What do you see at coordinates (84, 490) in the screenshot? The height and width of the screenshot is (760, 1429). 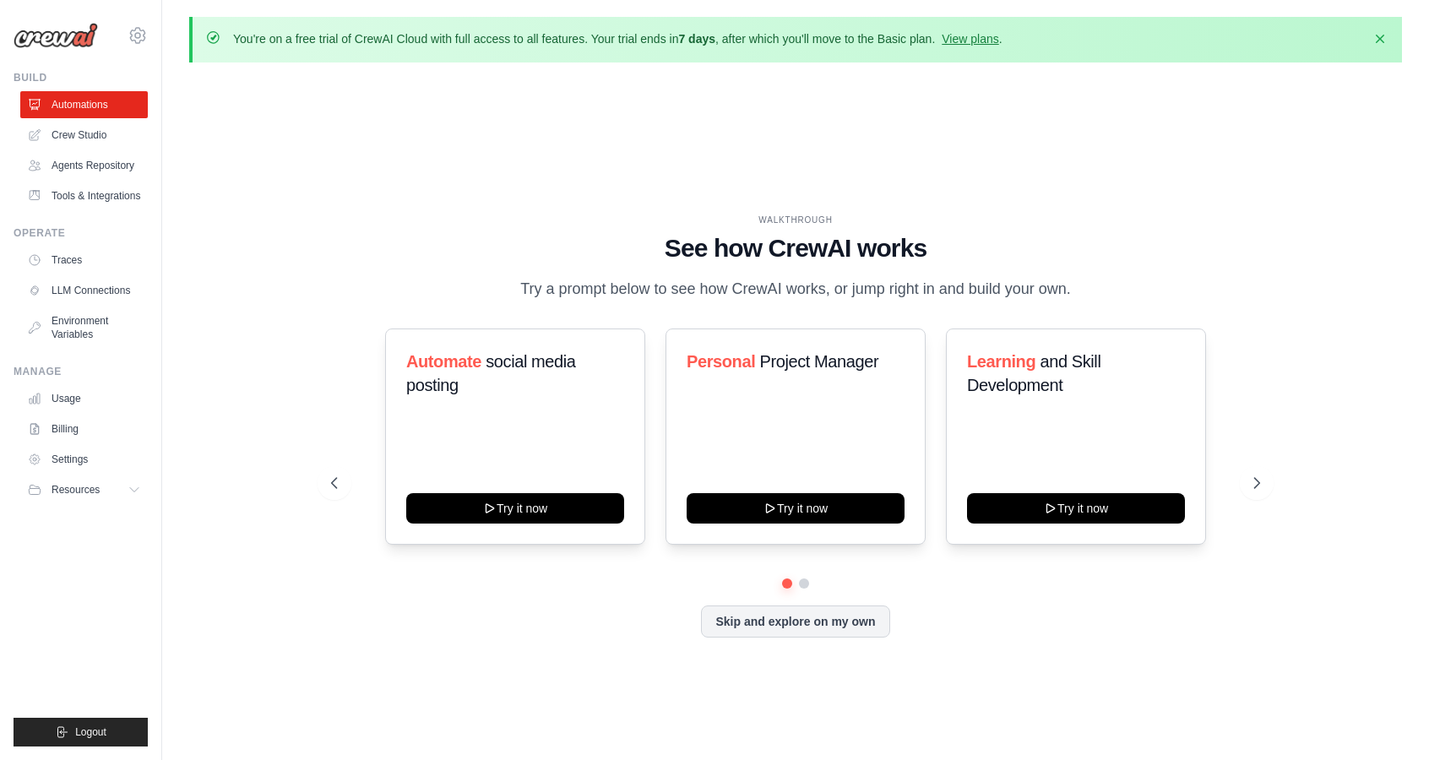 I see `button: Resources` at bounding box center [84, 490].